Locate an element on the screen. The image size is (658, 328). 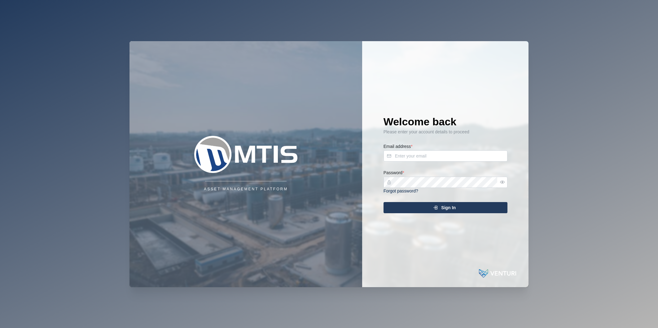
span: Sign In is located at coordinates (448, 208).